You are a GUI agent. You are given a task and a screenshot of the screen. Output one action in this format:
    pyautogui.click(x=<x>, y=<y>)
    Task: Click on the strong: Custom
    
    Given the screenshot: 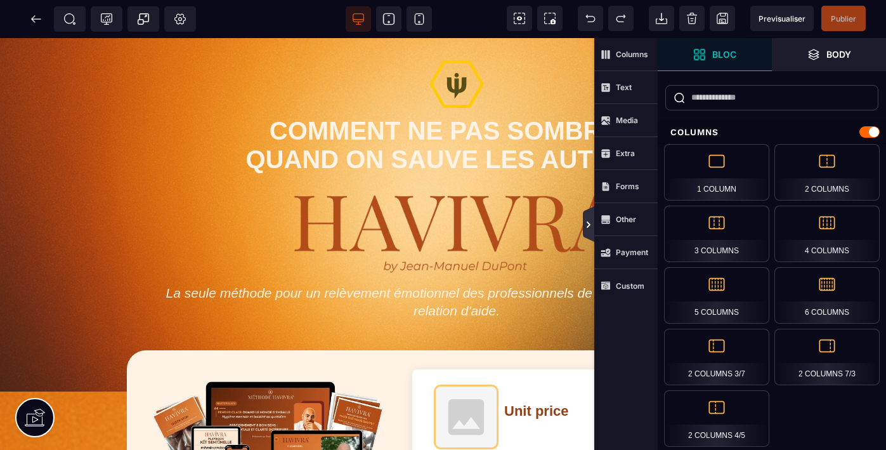 What is the action you would take?
    pyautogui.click(x=630, y=286)
    